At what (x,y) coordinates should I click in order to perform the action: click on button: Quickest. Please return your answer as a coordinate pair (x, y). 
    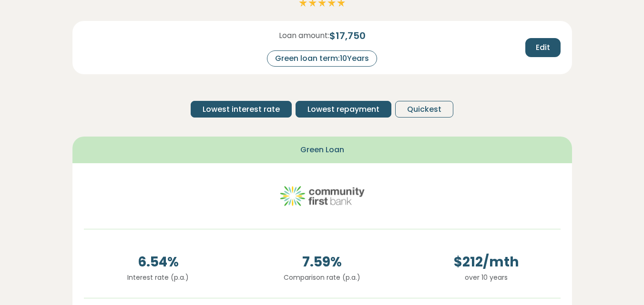
    Looking at the image, I should click on (424, 109).